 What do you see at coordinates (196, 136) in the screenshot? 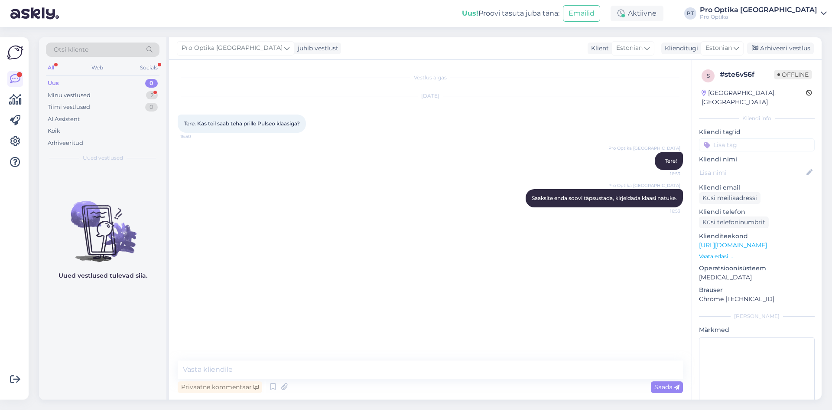
I see `span: 16:50` at bounding box center [196, 136].